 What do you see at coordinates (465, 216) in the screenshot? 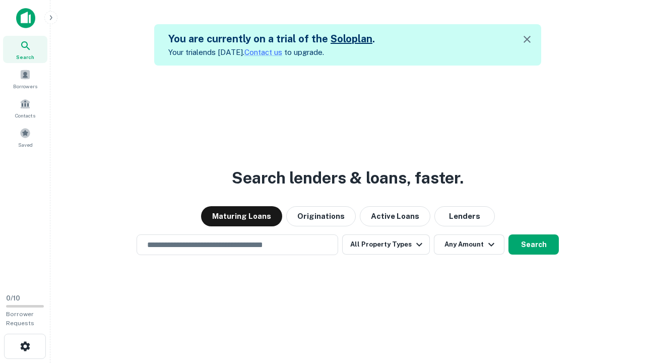
I see `button: Lenders` at bounding box center [465, 216].